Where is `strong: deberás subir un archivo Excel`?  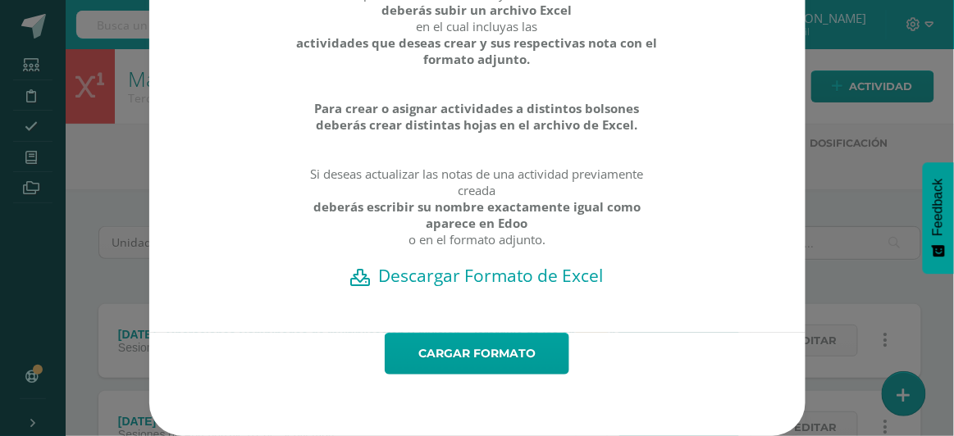
strong: deberás subir un archivo Excel is located at coordinates (477, 10).